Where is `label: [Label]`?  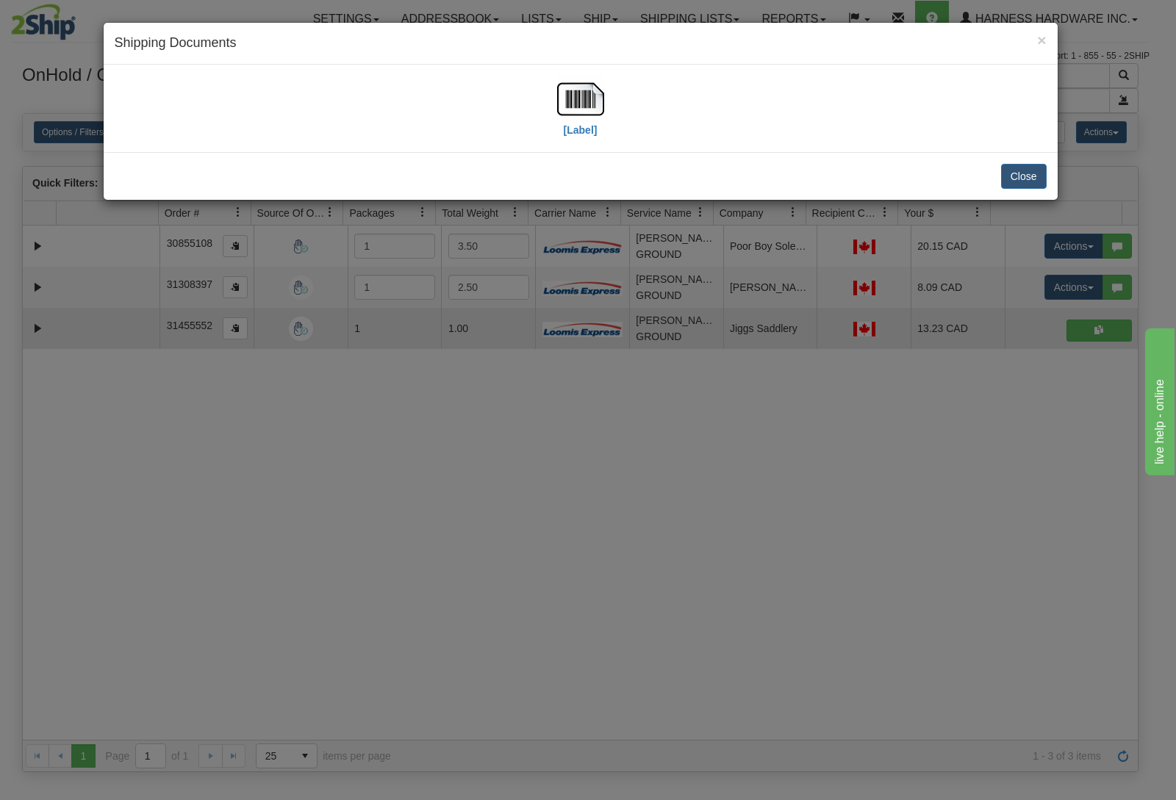
label: [Label] is located at coordinates (581, 130).